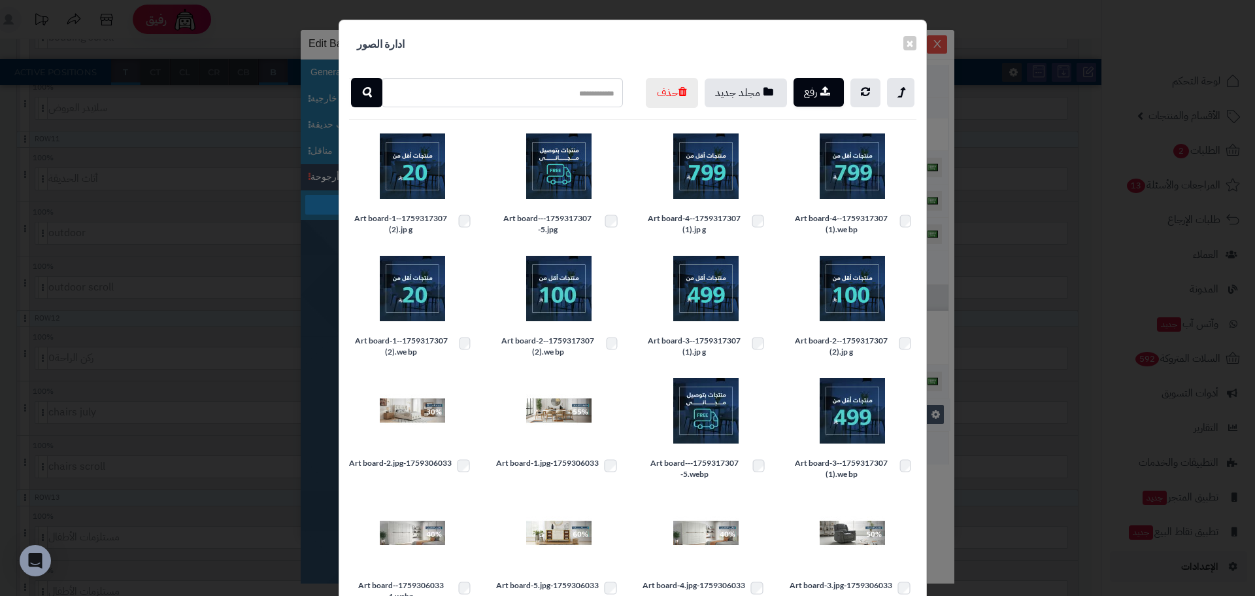 The image size is (1255, 596). What do you see at coordinates (852, 224) in the screenshot?
I see `label: 1759317307-Art board-4-(1).we bp` at bounding box center [852, 224].